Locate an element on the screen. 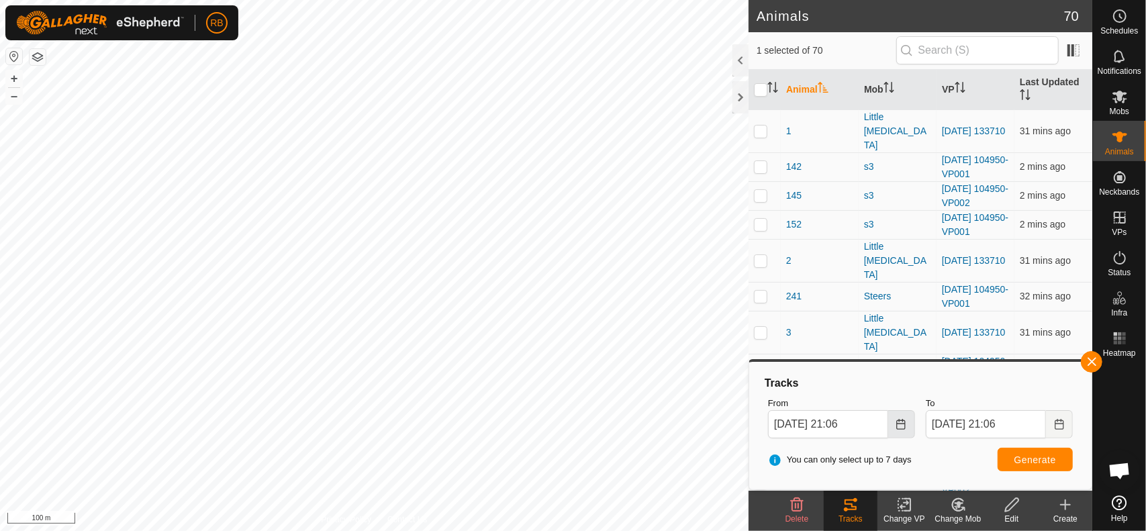 Image resolution: width=1146 pixels, height=531 pixels. span: 241 is located at coordinates (794, 296).